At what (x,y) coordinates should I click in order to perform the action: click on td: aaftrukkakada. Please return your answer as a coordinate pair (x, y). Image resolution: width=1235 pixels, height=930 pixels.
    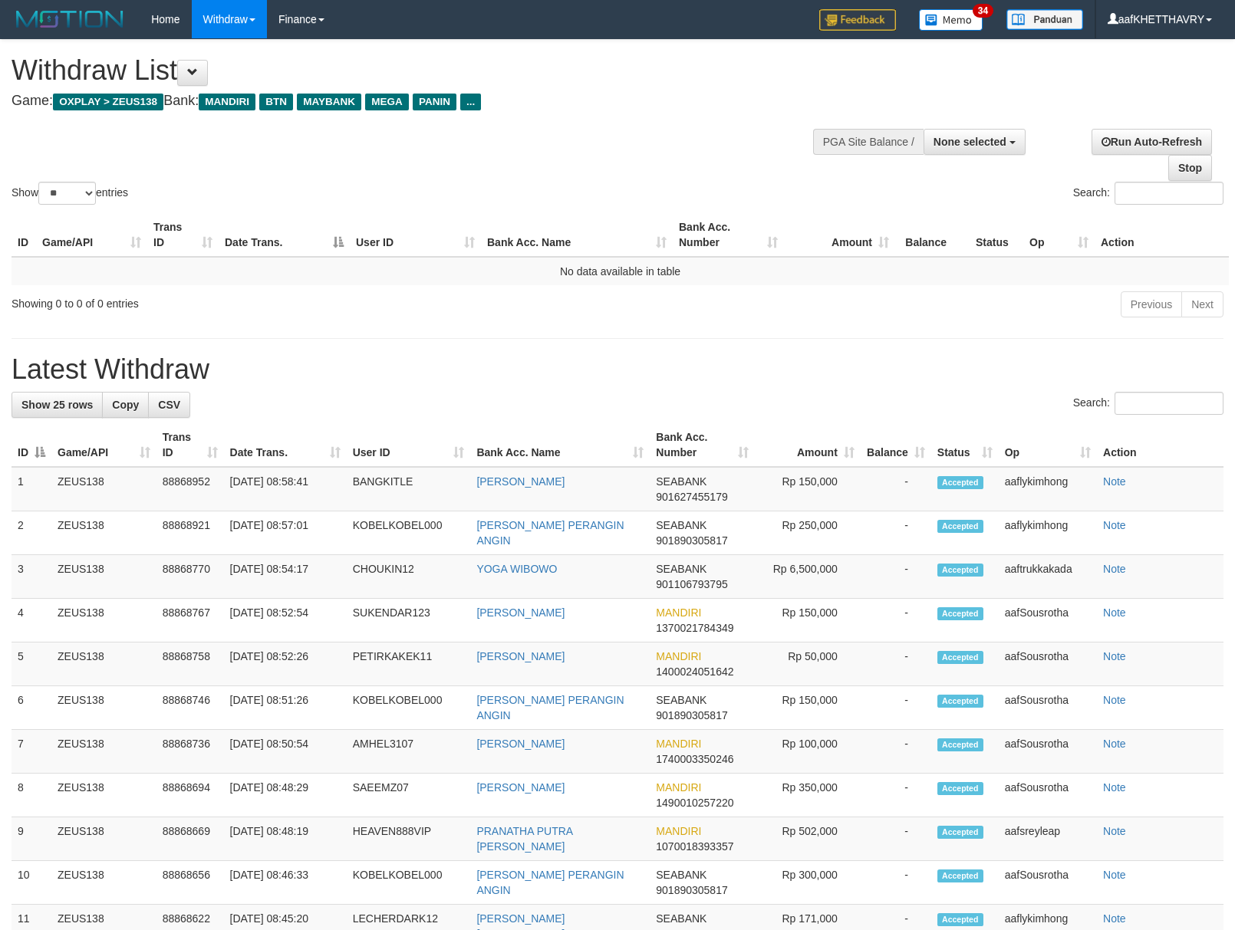
    Looking at the image, I should click on (1048, 577).